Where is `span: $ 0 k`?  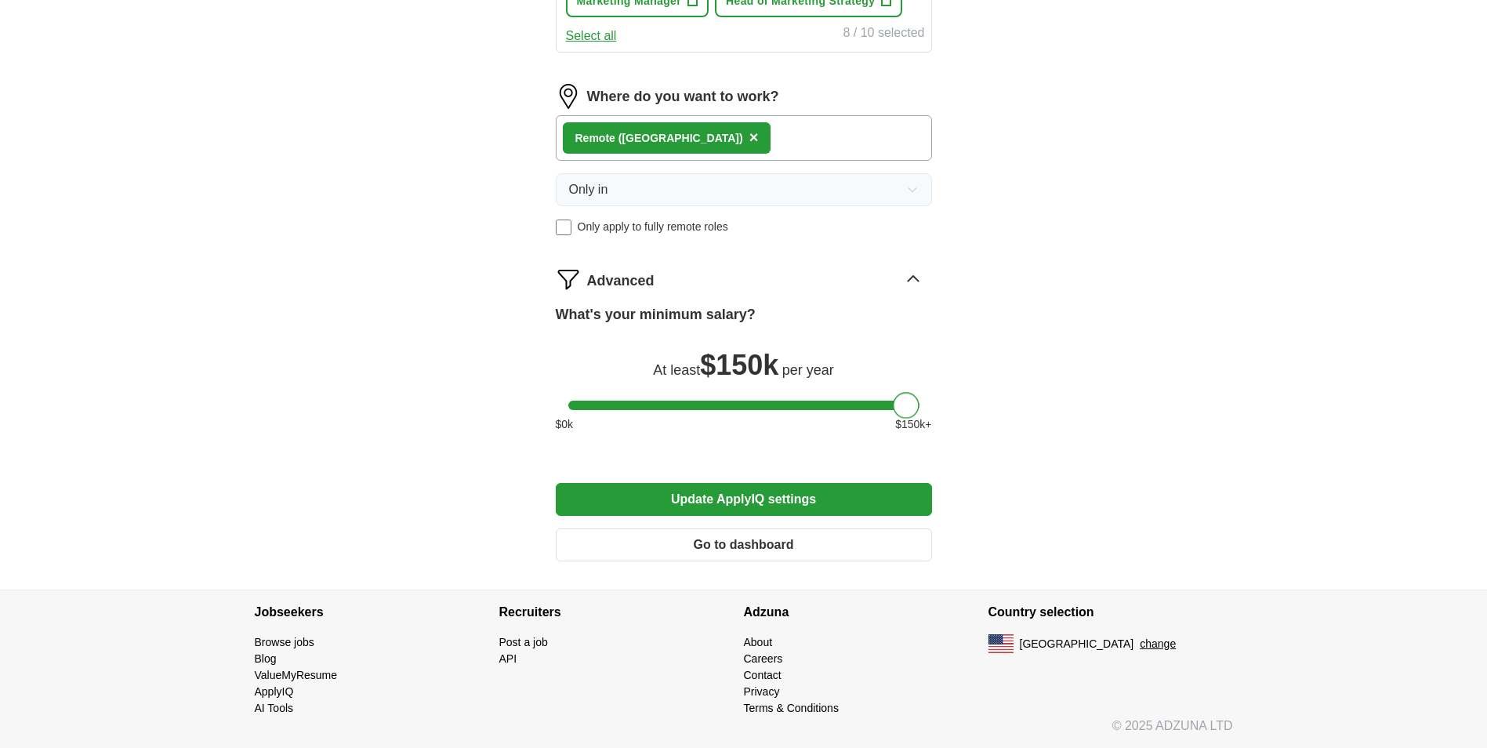 span: $ 0 k is located at coordinates (564, 424).